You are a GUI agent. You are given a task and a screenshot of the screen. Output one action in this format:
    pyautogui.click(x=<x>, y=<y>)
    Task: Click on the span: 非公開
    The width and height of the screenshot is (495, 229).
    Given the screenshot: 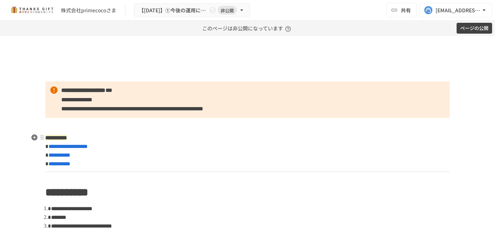 What is the action you would take?
    pyautogui.click(x=227, y=10)
    